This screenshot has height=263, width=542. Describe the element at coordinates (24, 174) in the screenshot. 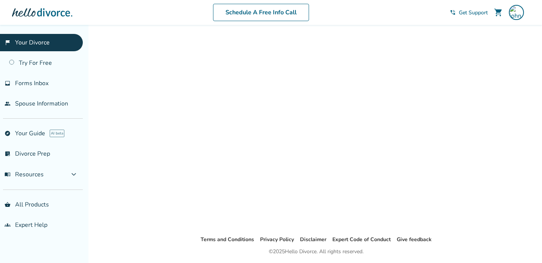

I see `span: Resources` at that location.